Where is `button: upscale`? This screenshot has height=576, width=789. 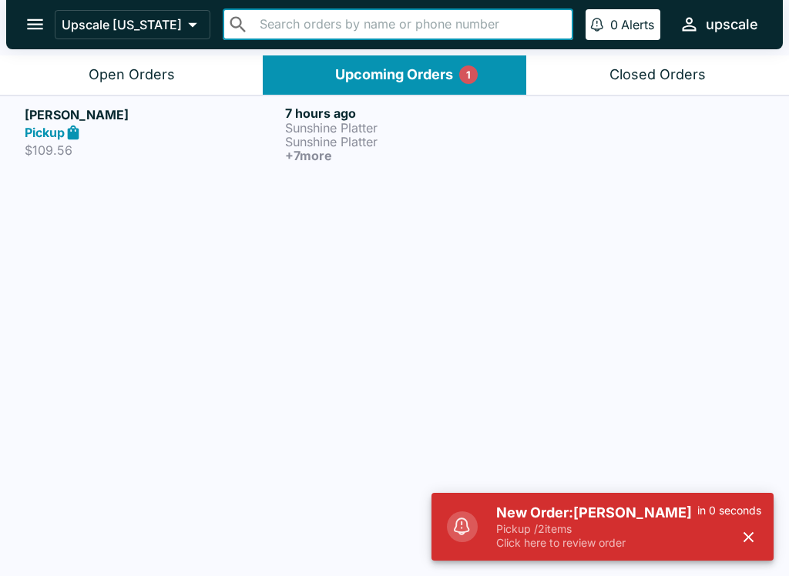
button: upscale is located at coordinates (718, 24).